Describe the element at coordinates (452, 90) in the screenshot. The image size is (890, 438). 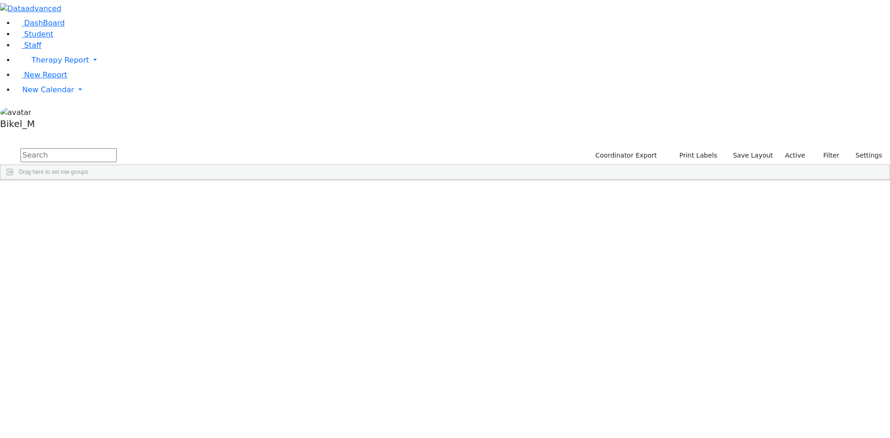
I see `a: New Calendar` at that location.